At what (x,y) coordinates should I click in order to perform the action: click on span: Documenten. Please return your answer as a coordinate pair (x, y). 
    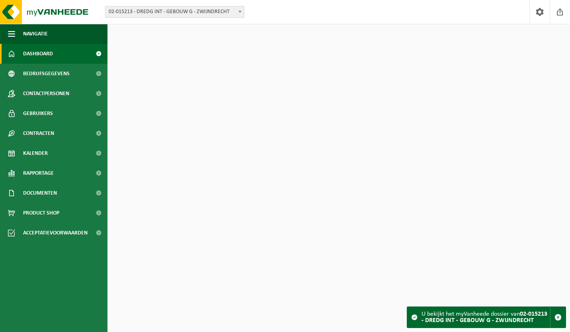
    Looking at the image, I should click on (40, 193).